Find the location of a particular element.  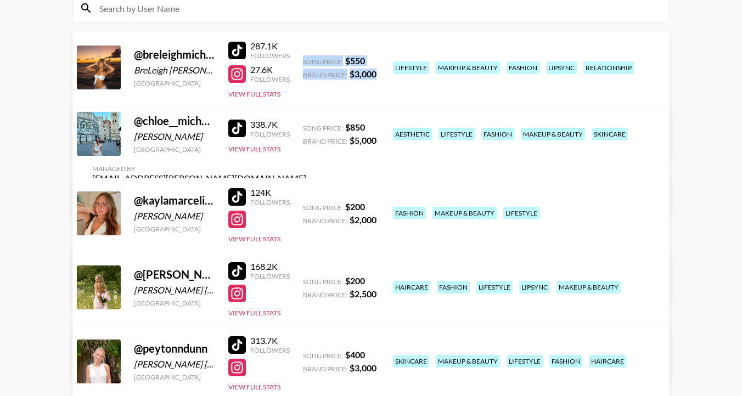

div: @ peytonndunn is located at coordinates (175, 348).